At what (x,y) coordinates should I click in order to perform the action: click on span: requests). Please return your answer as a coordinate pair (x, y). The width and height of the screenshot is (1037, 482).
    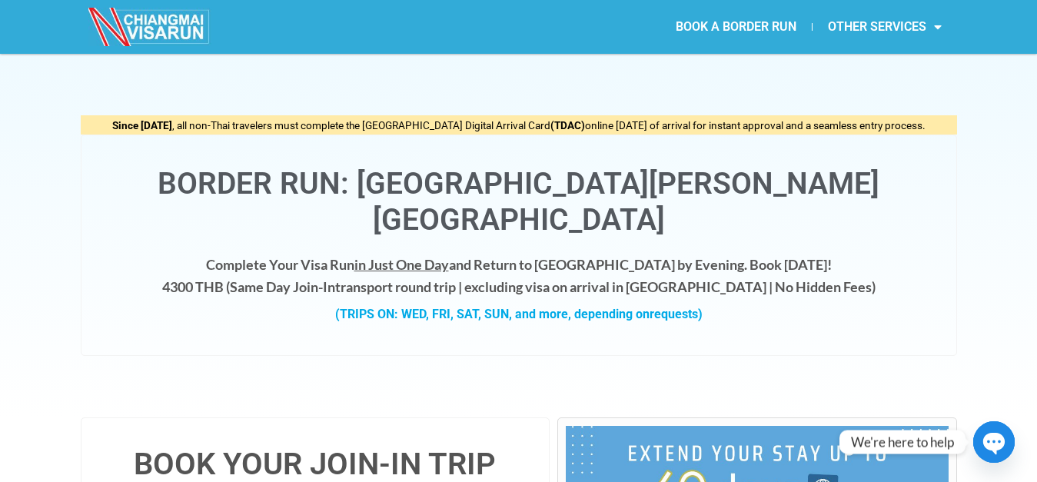
    Looking at the image, I should click on (675, 314).